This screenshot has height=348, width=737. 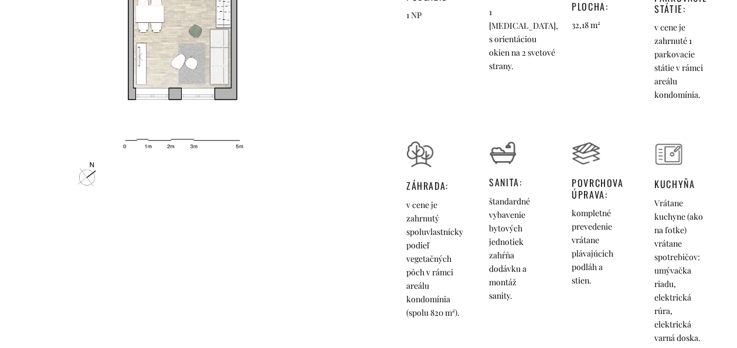 I want to click on p: v cene je zahrnutý spoluvlastnícky podieľ vegetačných pôch v rámci areálu kondomínia (spolu 820 m²)., so click(x=435, y=259).